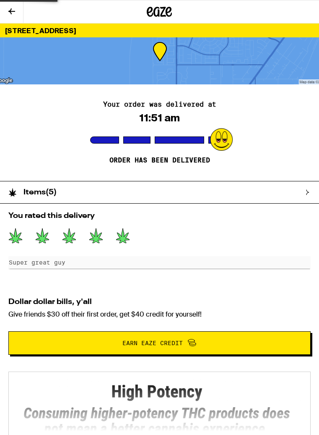 The image size is (319, 435). Describe the element at coordinates (160, 105) in the screenshot. I see `h2: Your order was delivered at` at that location.